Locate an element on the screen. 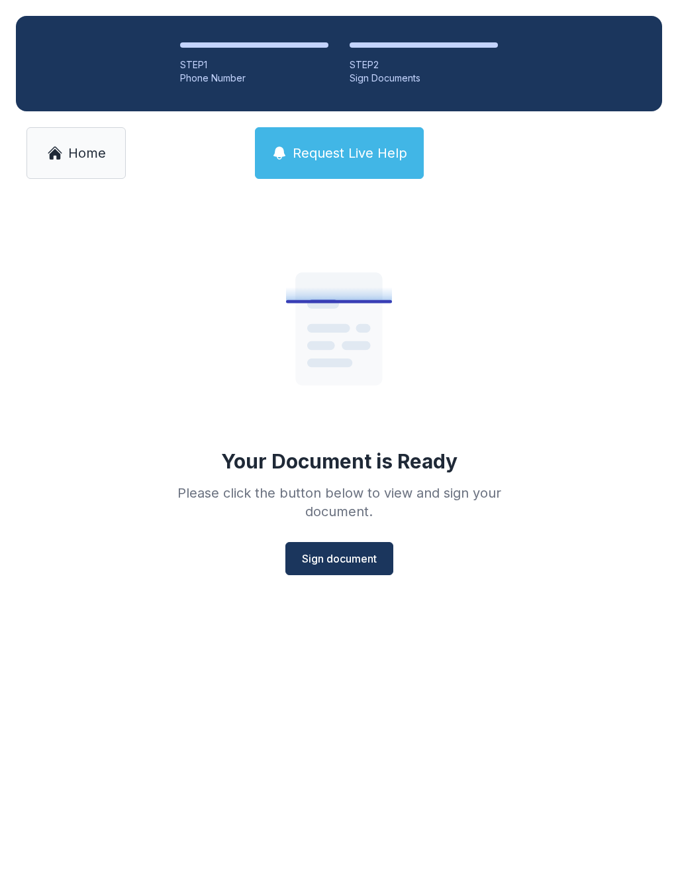 The height and width of the screenshot is (876, 678). span: Sign document is located at coordinates (339, 559).